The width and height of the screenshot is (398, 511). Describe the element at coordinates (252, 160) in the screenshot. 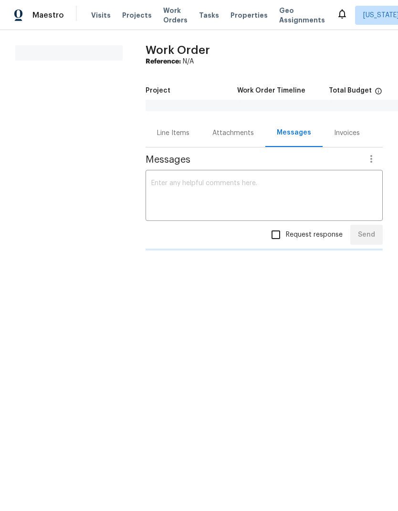

I see `span: Messages` at that location.